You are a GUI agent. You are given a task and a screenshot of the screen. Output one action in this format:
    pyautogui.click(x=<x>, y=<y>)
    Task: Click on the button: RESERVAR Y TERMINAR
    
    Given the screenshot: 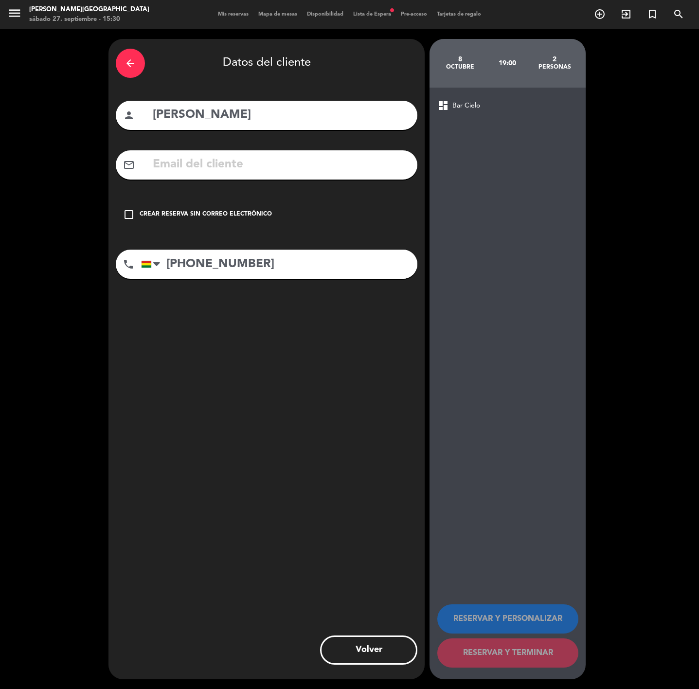 What is the action you would take?
    pyautogui.click(x=508, y=653)
    